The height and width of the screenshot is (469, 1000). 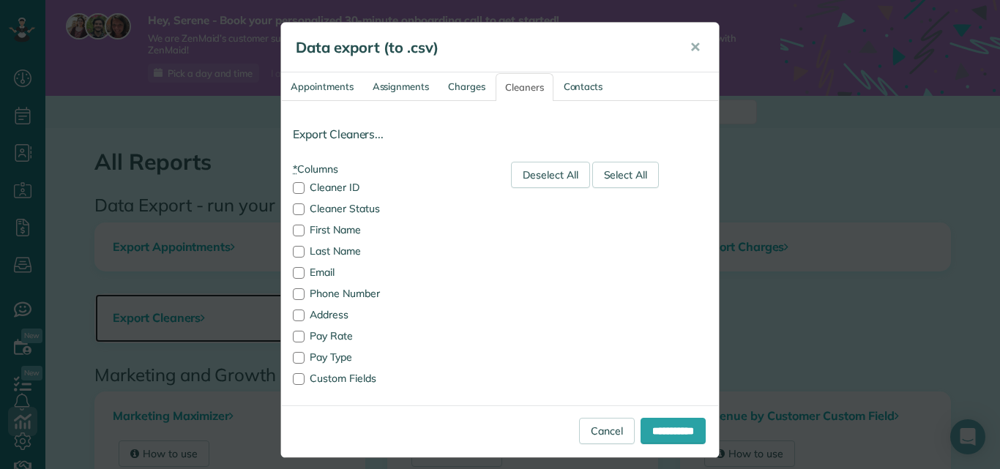 I want to click on label: First Name, so click(x=391, y=230).